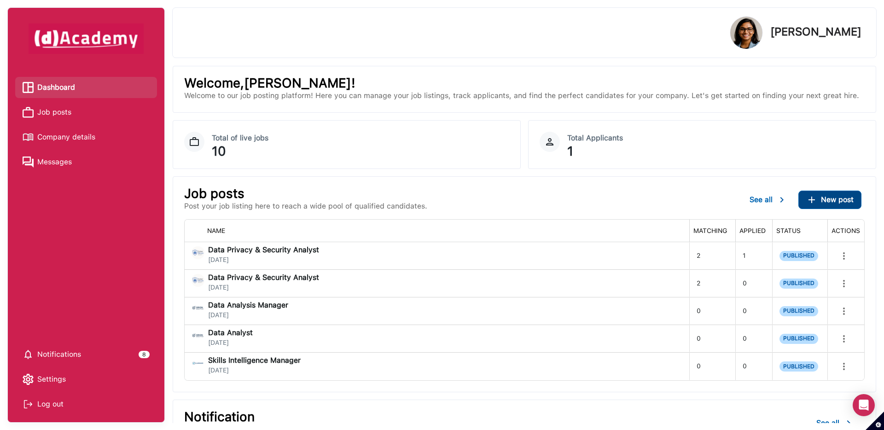  Describe the element at coordinates (28, 162) in the screenshot. I see `img: Messages icon` at that location.